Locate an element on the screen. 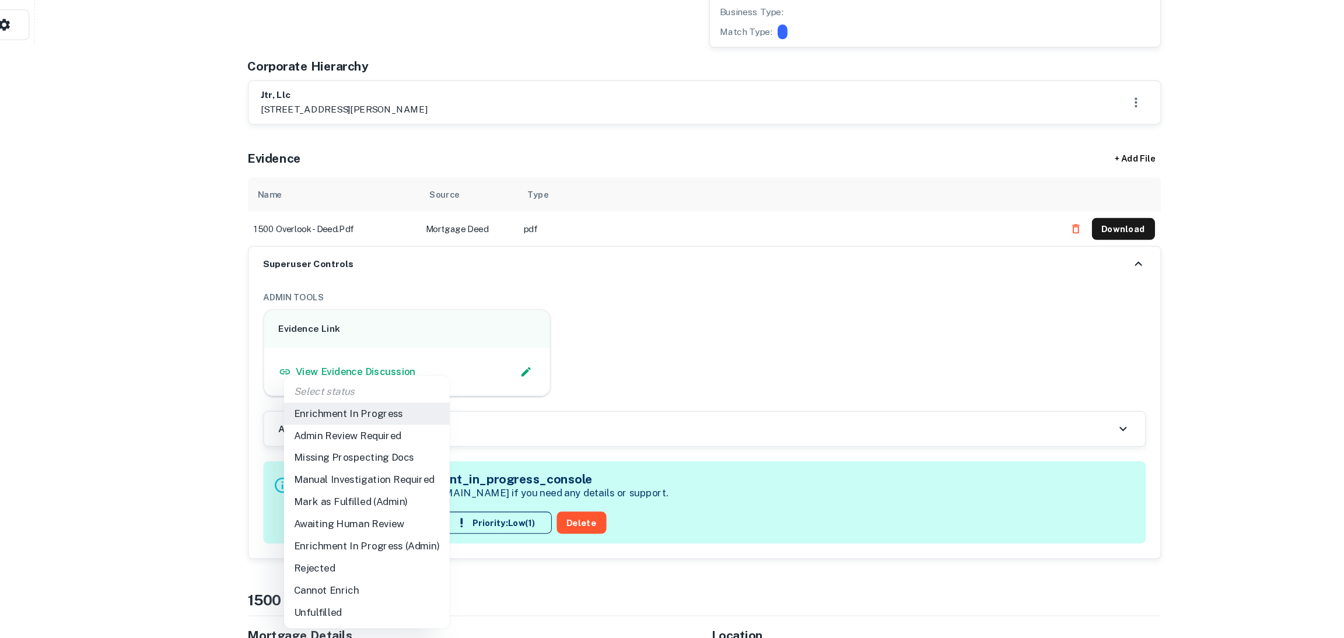 The image size is (1344, 638). li: Manual Investigation Required is located at coordinates (374, 488).